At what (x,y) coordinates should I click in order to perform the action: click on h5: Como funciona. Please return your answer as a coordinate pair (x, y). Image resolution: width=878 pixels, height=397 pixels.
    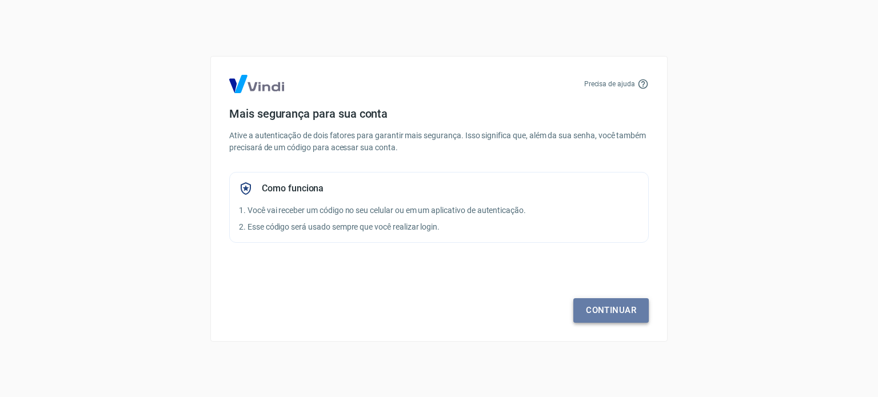
    Looking at the image, I should click on (293, 189).